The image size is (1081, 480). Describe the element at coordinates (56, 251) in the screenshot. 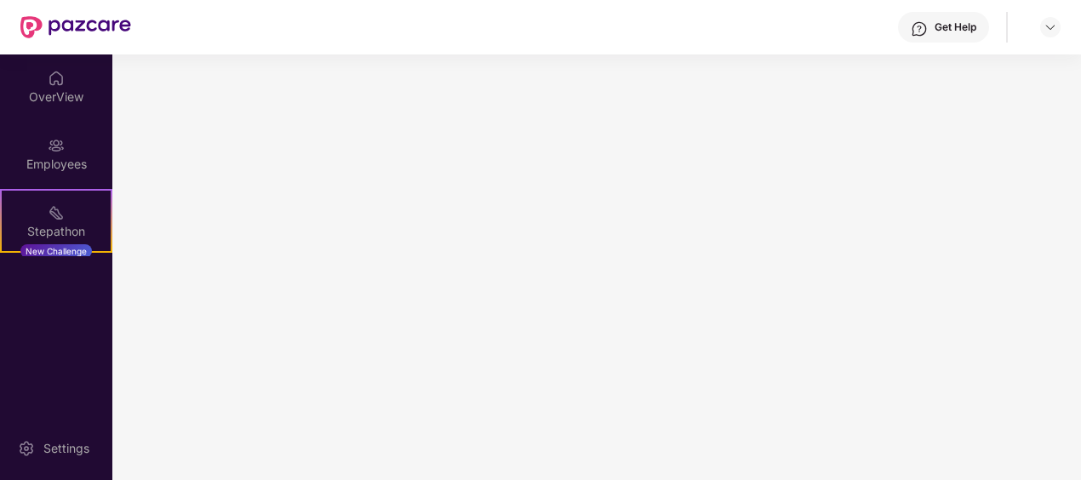

I see `div: New Challenge` at that location.